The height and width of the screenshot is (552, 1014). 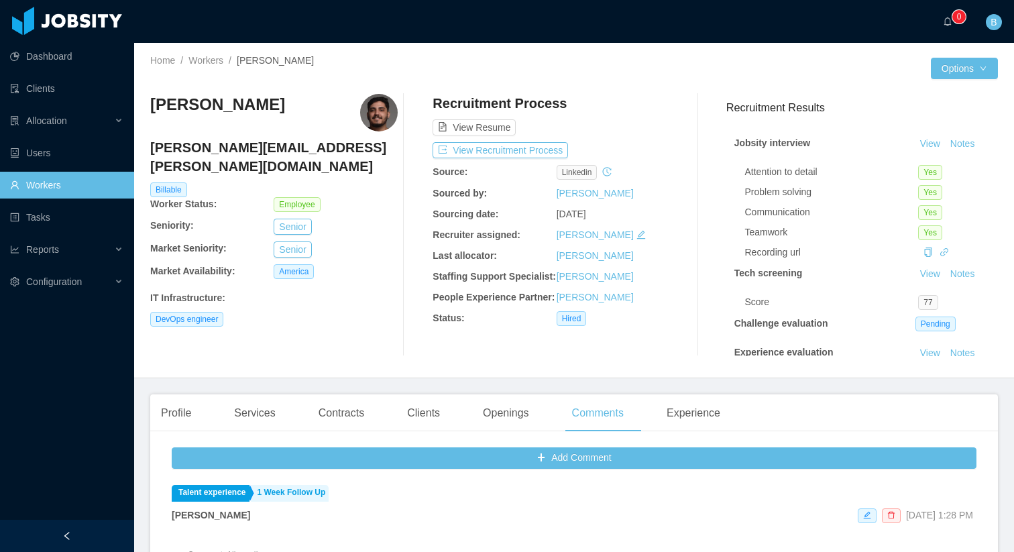 What do you see at coordinates (66, 153) in the screenshot?
I see `a: icon: robotUsers` at bounding box center [66, 153].